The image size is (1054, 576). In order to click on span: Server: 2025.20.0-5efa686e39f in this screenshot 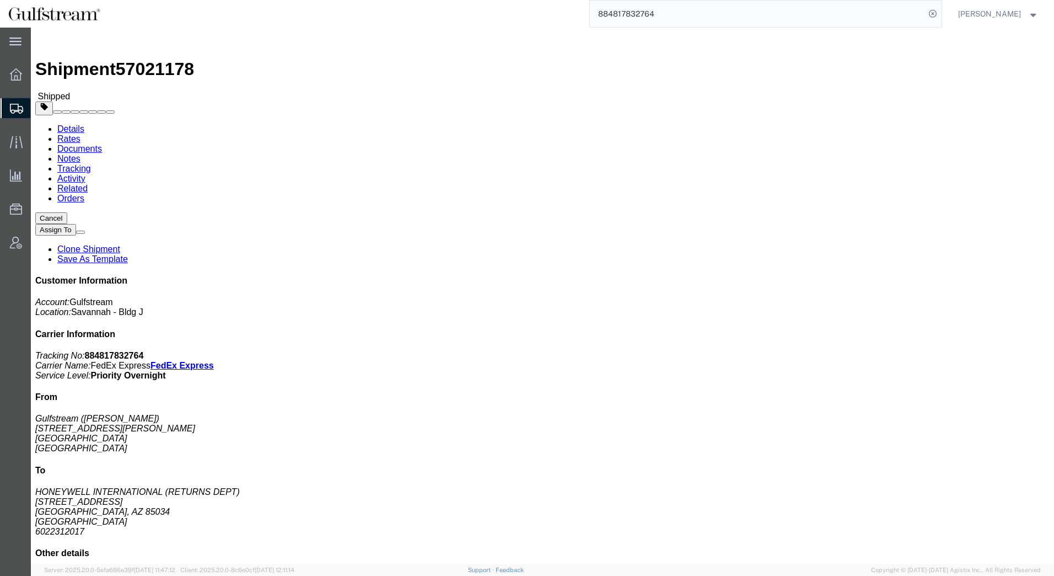, I will do `click(110, 570)`.